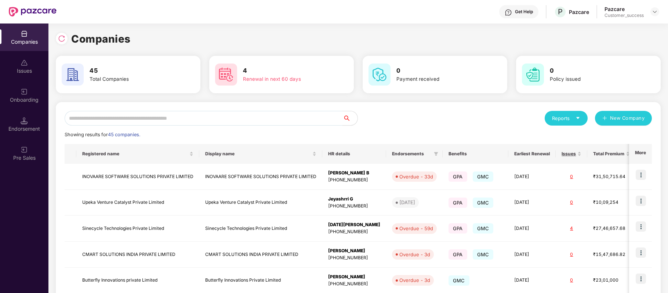 This screenshot has width=668, height=293. I want to click on td: Upeka Venture Catalyst Private Limited, so click(138, 202).